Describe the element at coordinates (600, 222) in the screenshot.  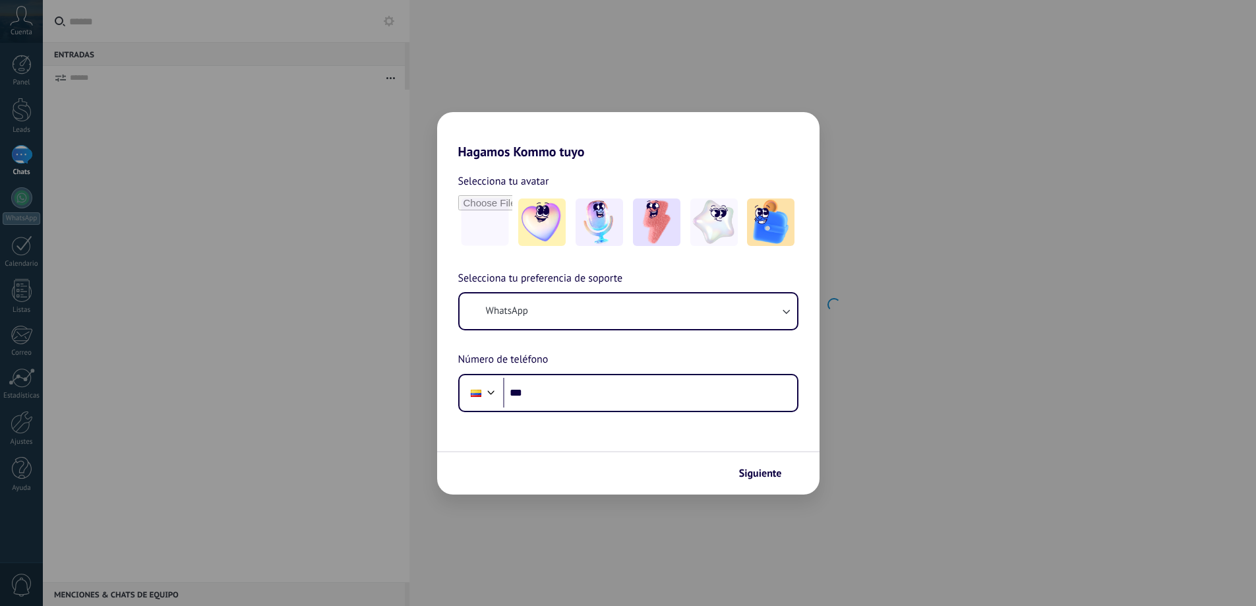
I see `img: -2.jpeg` at that location.